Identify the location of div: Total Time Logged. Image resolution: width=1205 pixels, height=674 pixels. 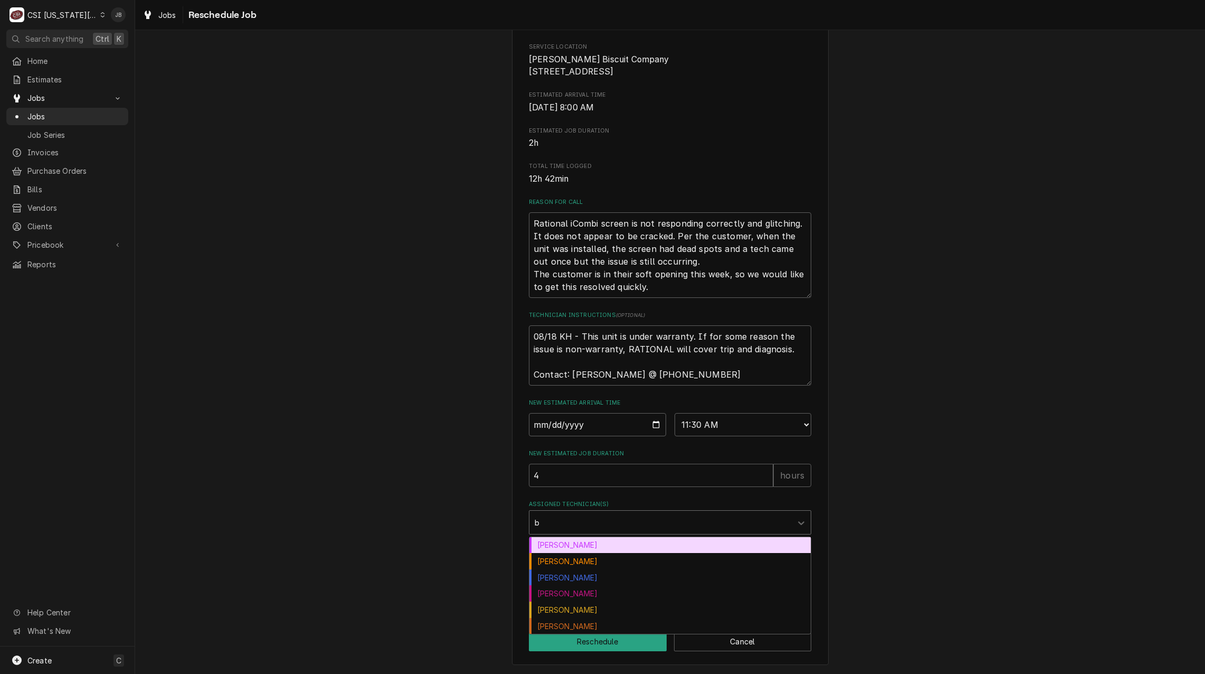
(670, 173).